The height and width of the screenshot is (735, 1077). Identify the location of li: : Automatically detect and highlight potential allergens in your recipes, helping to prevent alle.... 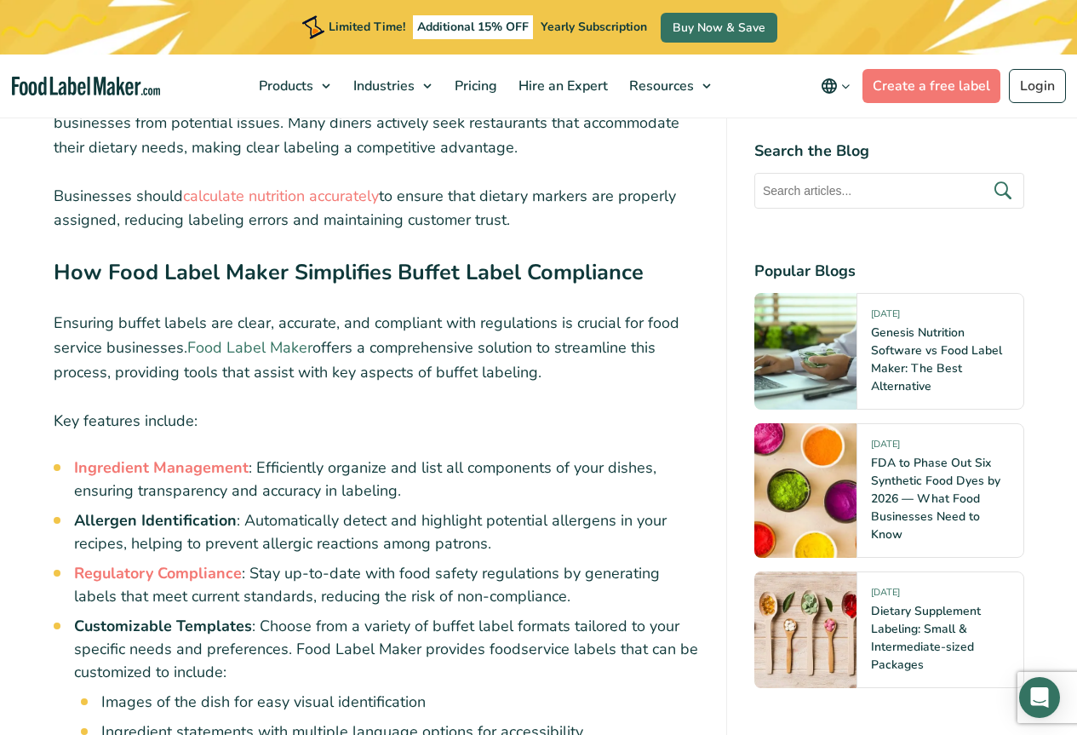
(386, 532).